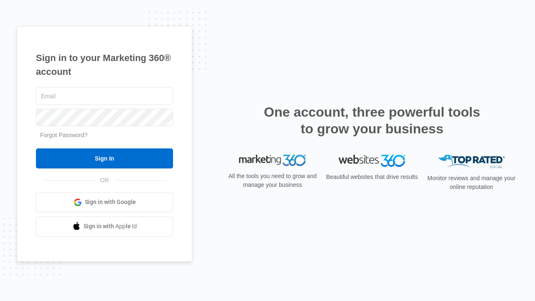 The width and height of the screenshot is (535, 301). Describe the element at coordinates (472, 183) in the screenshot. I see `p: Monitor reviews and manage your online reputation` at that location.